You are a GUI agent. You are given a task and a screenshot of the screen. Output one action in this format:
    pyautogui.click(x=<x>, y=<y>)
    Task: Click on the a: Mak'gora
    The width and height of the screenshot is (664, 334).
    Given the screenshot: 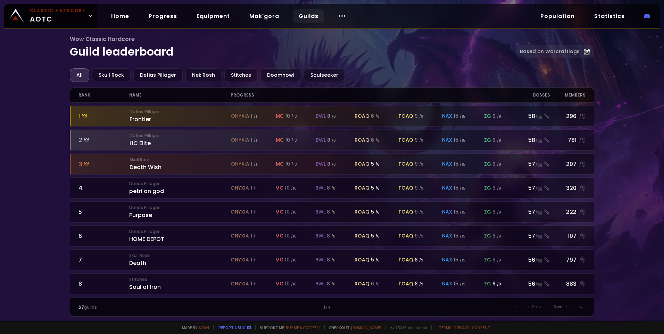 What is the action you would take?
    pyautogui.click(x=264, y=16)
    